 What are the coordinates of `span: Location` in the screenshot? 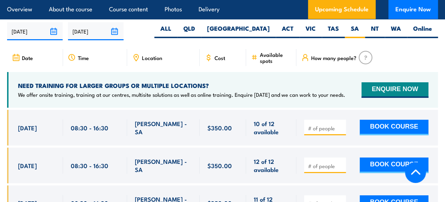 It's located at (152, 58).